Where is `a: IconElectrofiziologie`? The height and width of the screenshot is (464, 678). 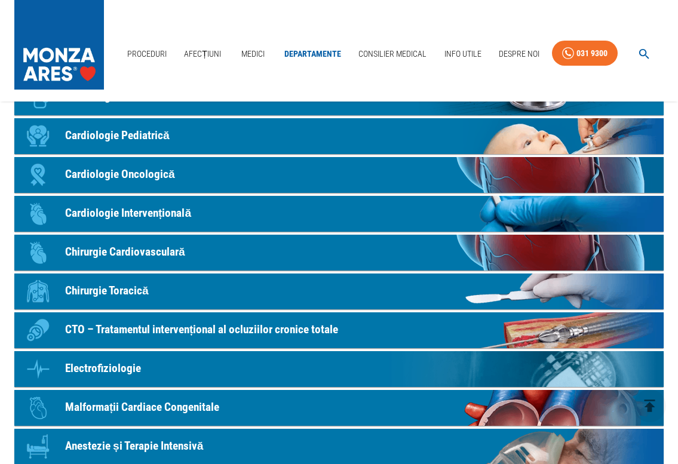
a: IconElectrofiziologie is located at coordinates (338, 369).